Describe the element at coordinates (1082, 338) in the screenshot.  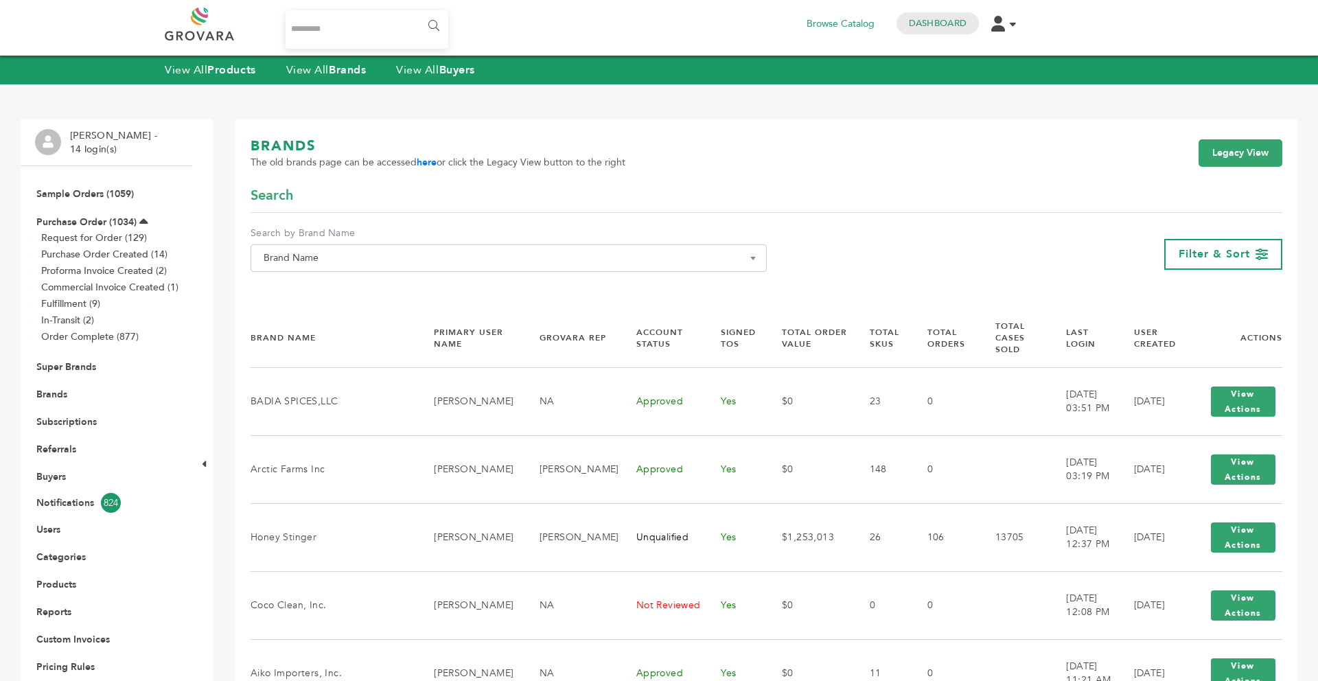
I see `th: Last Login` at that location.